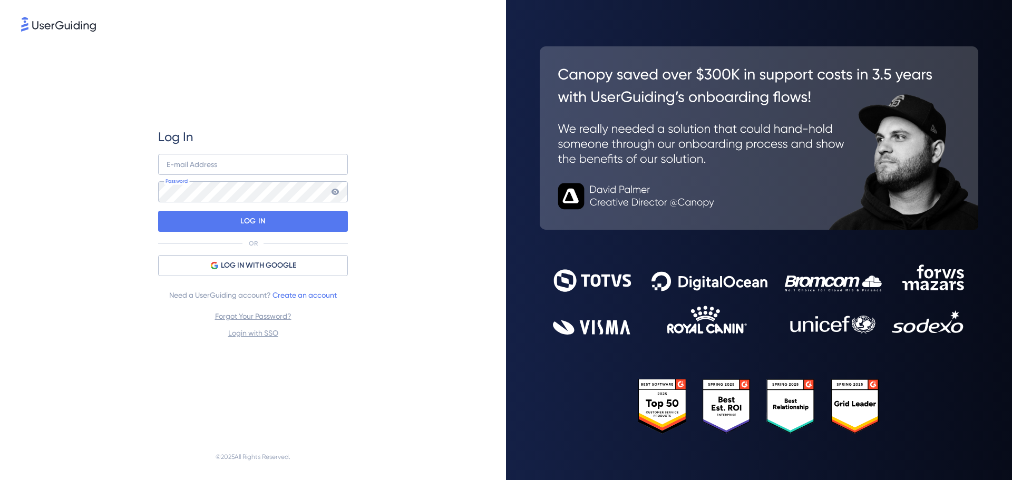 Image resolution: width=1012 pixels, height=480 pixels. What do you see at coordinates (253, 244) in the screenshot?
I see `p: OR` at bounding box center [253, 244].